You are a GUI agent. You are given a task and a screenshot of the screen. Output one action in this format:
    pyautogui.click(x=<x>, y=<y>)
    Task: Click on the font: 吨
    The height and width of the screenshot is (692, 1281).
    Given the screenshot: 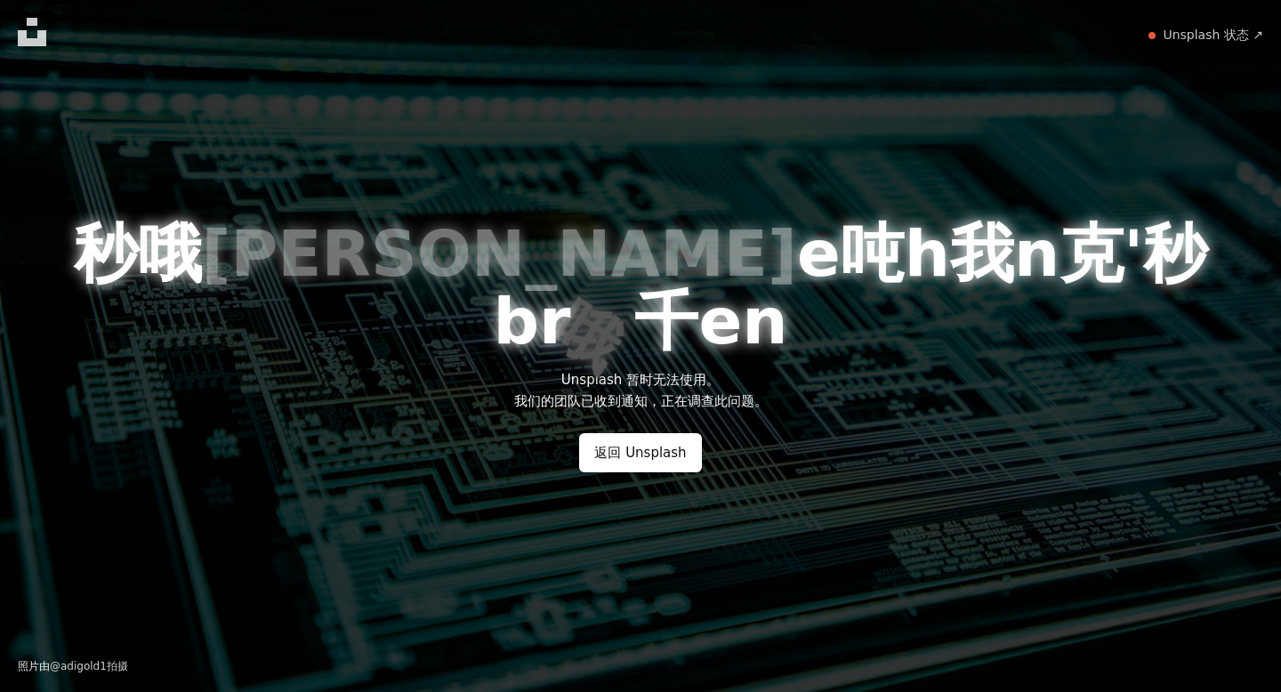 What is the action you would take?
    pyautogui.click(x=873, y=253)
    